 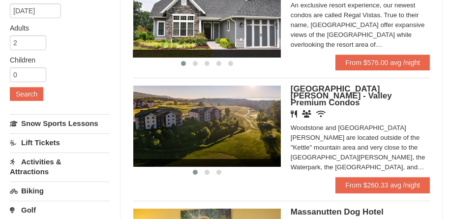 What do you see at coordinates (56, 28) in the screenshot?
I see `label: Adults` at bounding box center [56, 28].